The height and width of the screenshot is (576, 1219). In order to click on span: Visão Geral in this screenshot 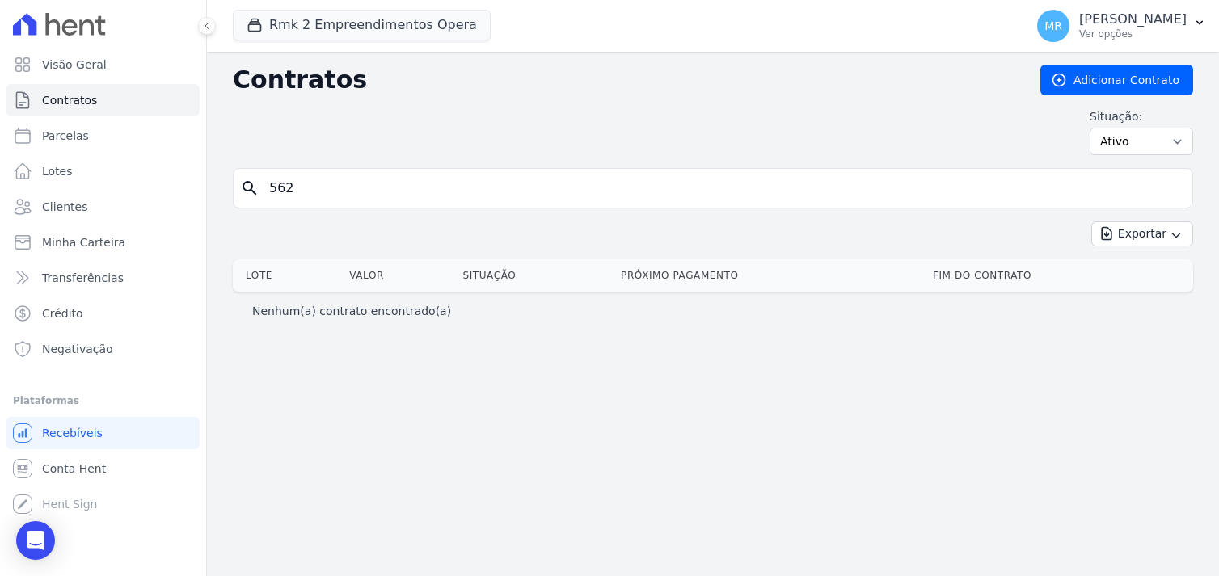, I will do `click(74, 65)`.